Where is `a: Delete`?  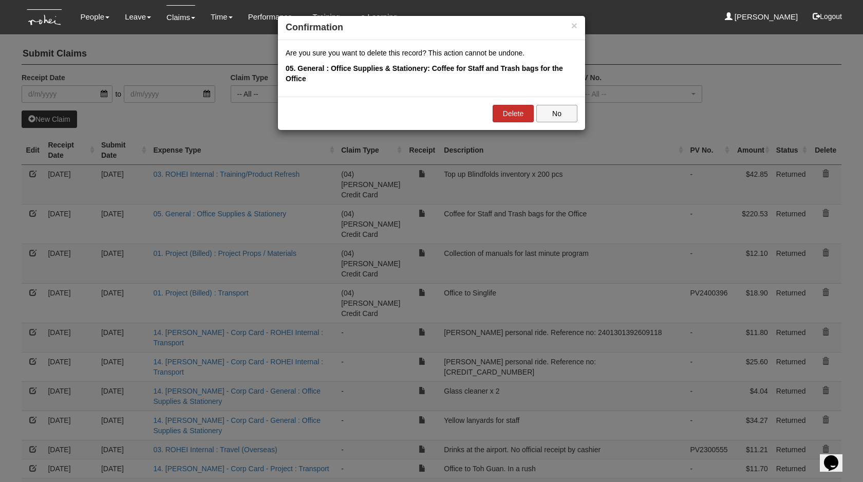 a: Delete is located at coordinates (513, 113).